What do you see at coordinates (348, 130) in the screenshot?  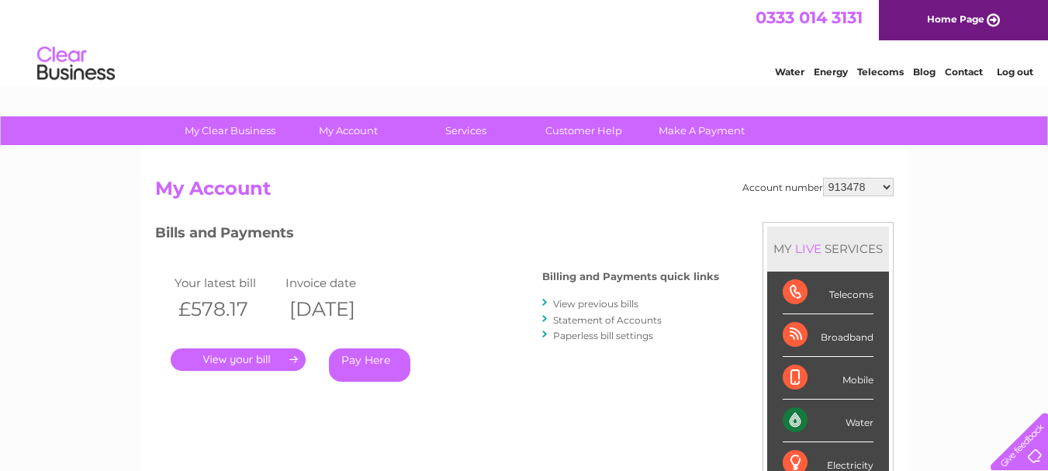 I see `a: My Account` at bounding box center [348, 130].